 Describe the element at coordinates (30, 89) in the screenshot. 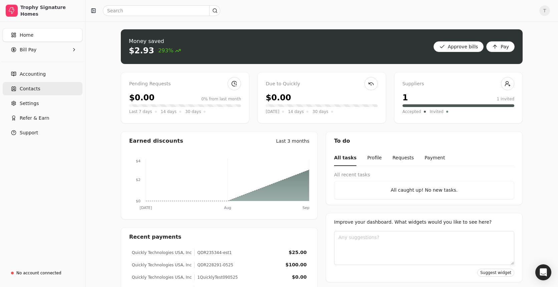

I see `span: Contacts` at that location.